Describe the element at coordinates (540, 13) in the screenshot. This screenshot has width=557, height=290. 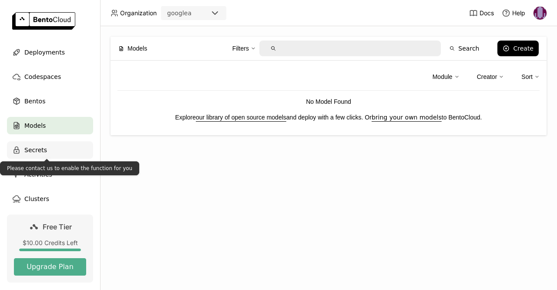
I see `img: vikas us` at that location.